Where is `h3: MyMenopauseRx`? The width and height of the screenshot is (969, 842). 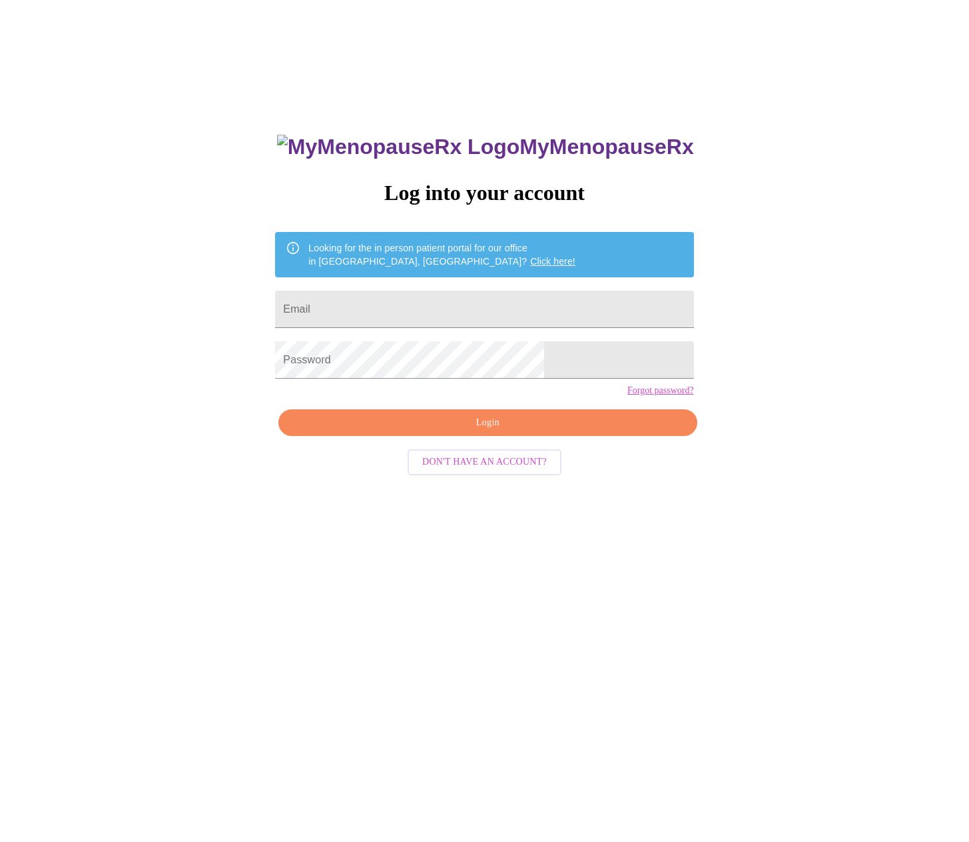 h3: MyMenopauseRx is located at coordinates (486, 147).